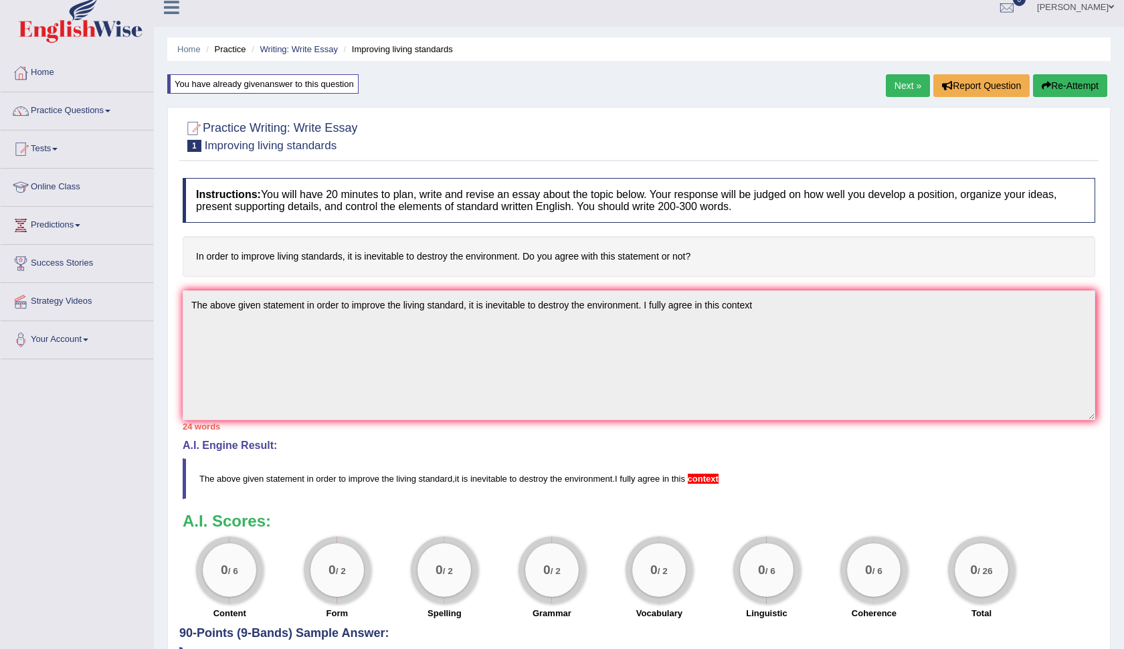 The image size is (1124, 649). I want to click on h4: 90-Points (9-Bands) Sample Answer:, so click(639, 404).